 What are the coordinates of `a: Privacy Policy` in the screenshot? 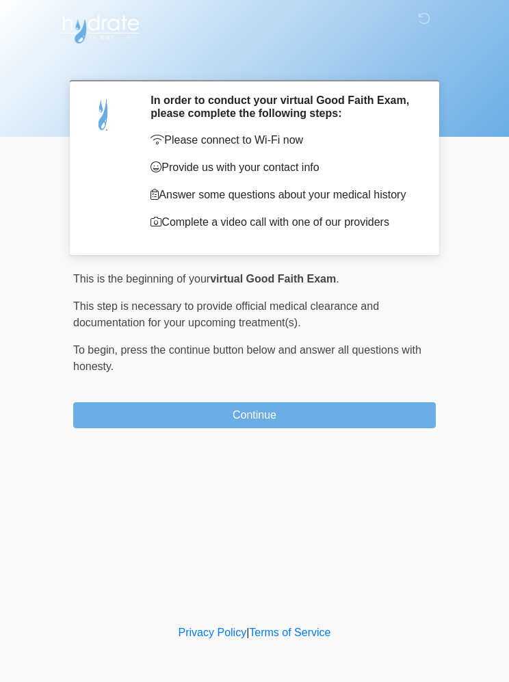 It's located at (213, 632).